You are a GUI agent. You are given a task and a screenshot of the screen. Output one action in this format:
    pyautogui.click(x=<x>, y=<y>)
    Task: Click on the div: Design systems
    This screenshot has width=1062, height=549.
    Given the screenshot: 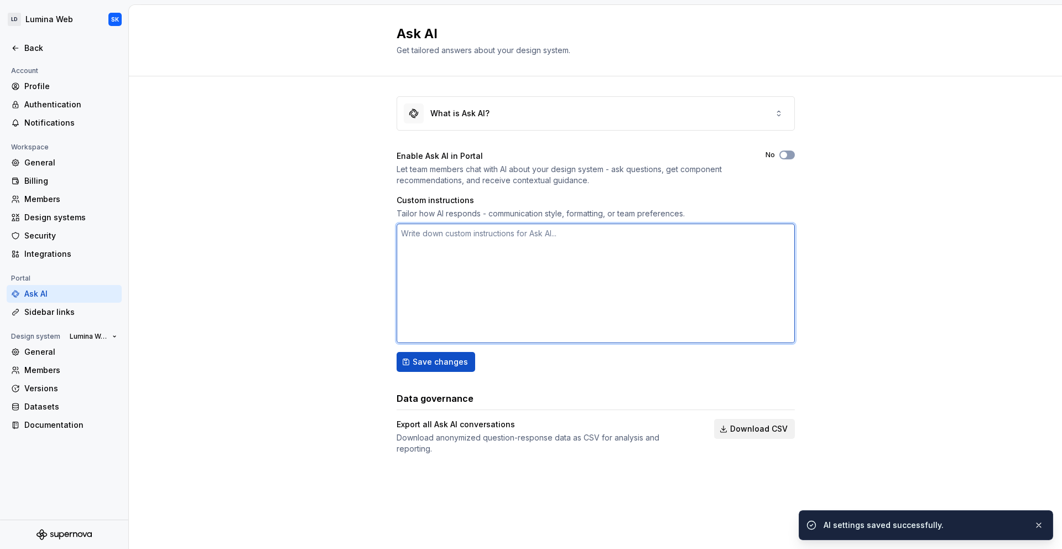 What is the action you would take?
    pyautogui.click(x=71, y=217)
    